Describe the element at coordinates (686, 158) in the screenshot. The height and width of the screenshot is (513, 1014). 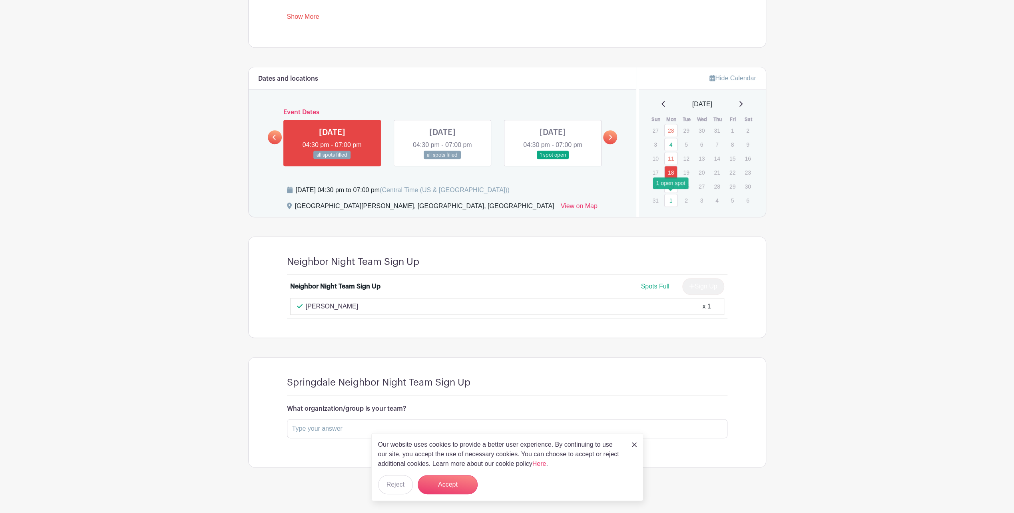
I see `p: 12` at that location.